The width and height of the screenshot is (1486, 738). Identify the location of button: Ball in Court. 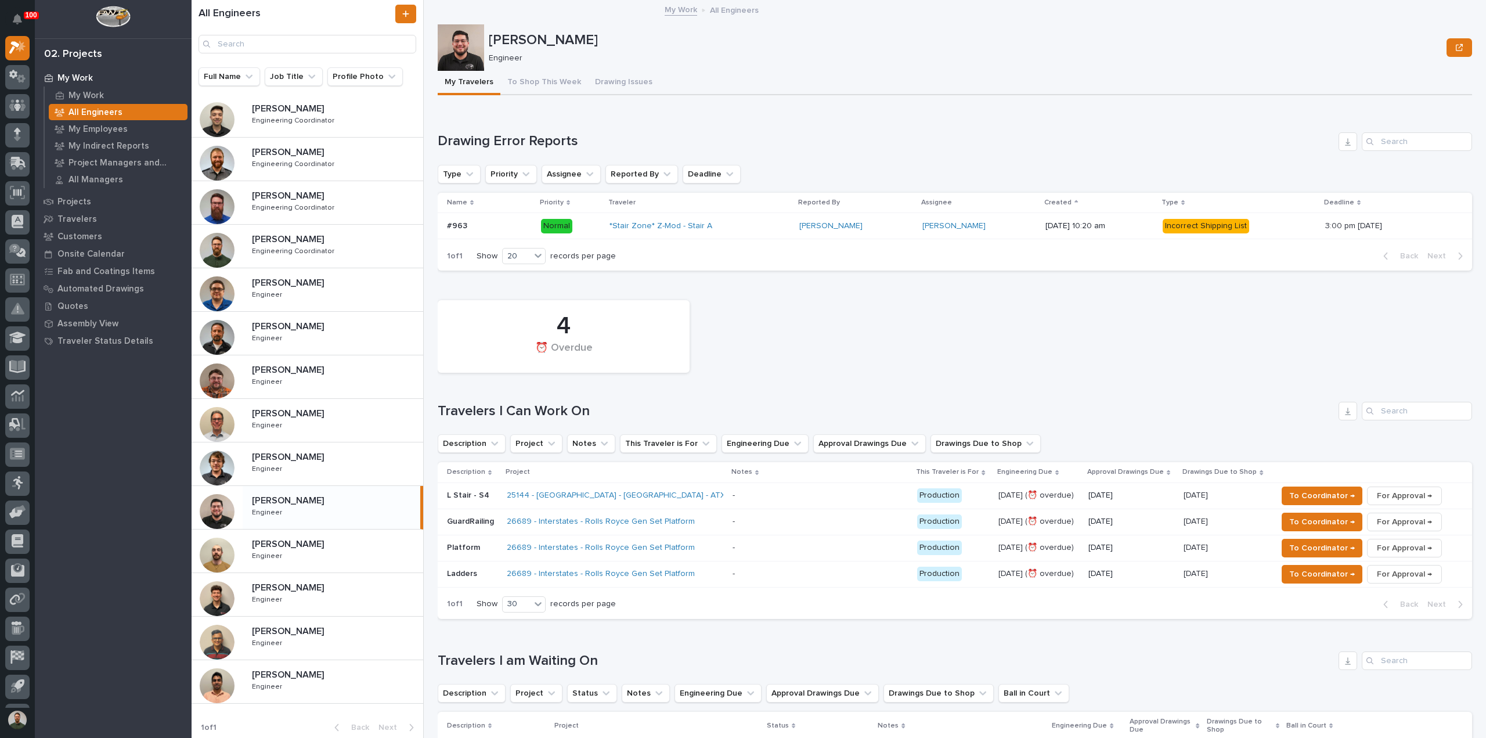
(1034, 693).